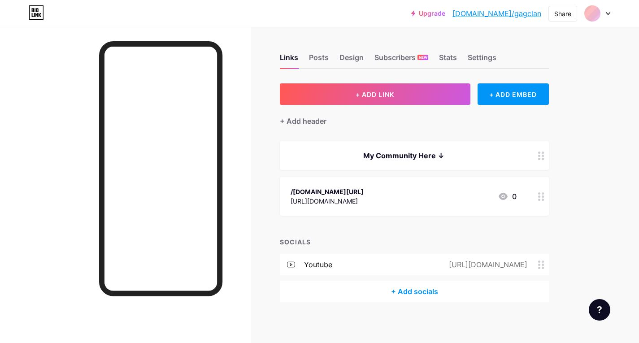 The image size is (639, 343). Describe the element at coordinates (404, 156) in the screenshot. I see `div: My Community Here ↓` at that location.